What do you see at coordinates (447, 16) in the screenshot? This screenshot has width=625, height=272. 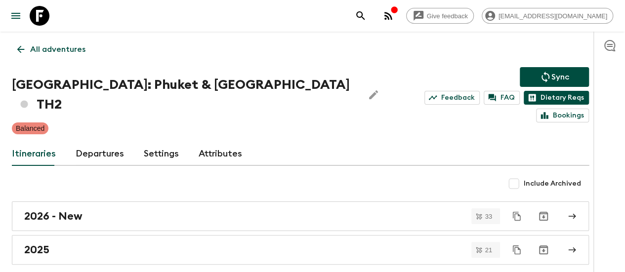 I see `span: Give feedback` at bounding box center [447, 16].